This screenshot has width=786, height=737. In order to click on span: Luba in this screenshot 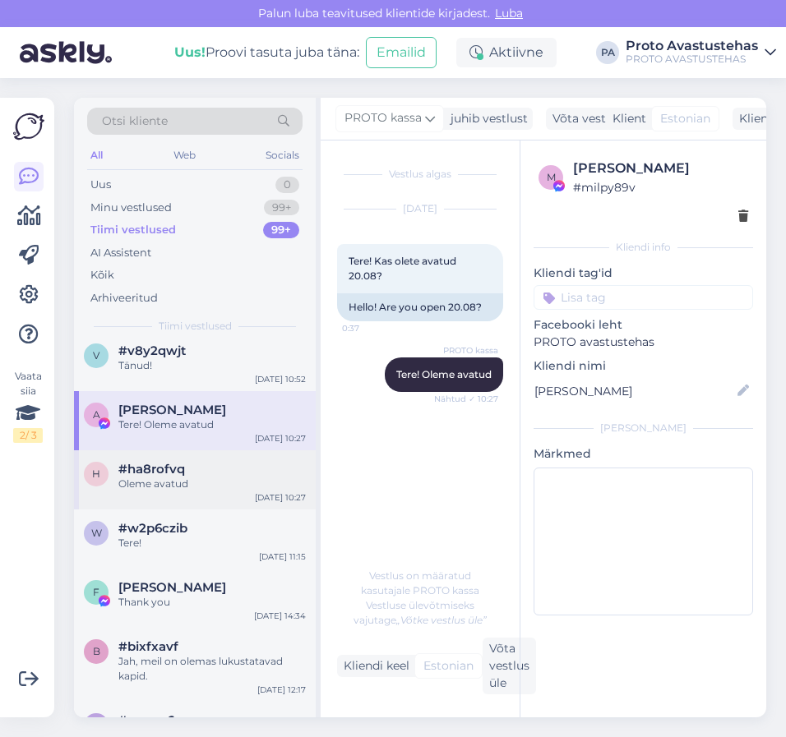, I will do `click(509, 13)`.